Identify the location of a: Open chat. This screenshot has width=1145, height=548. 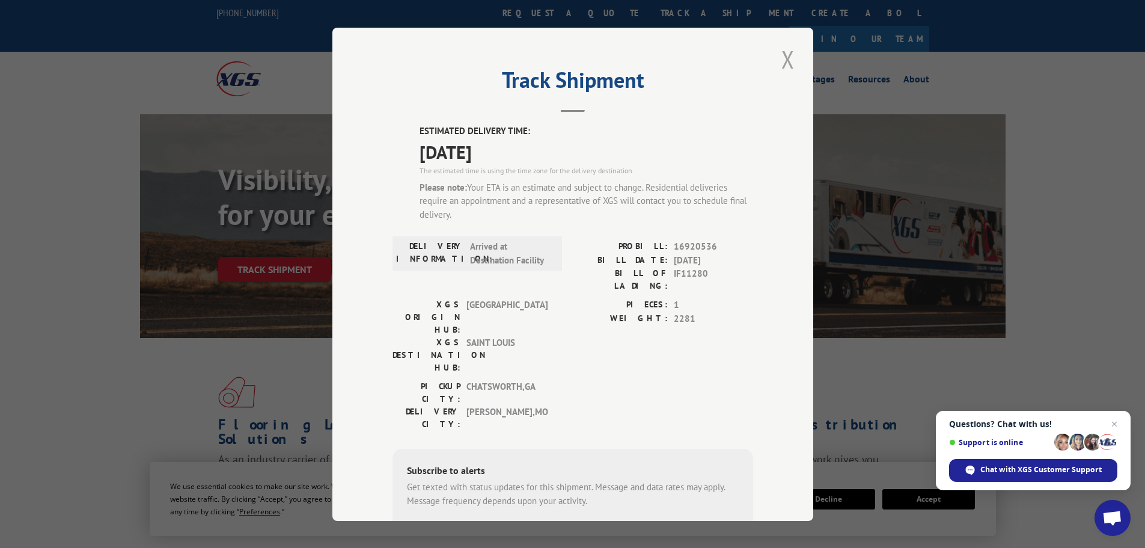
(1113, 517).